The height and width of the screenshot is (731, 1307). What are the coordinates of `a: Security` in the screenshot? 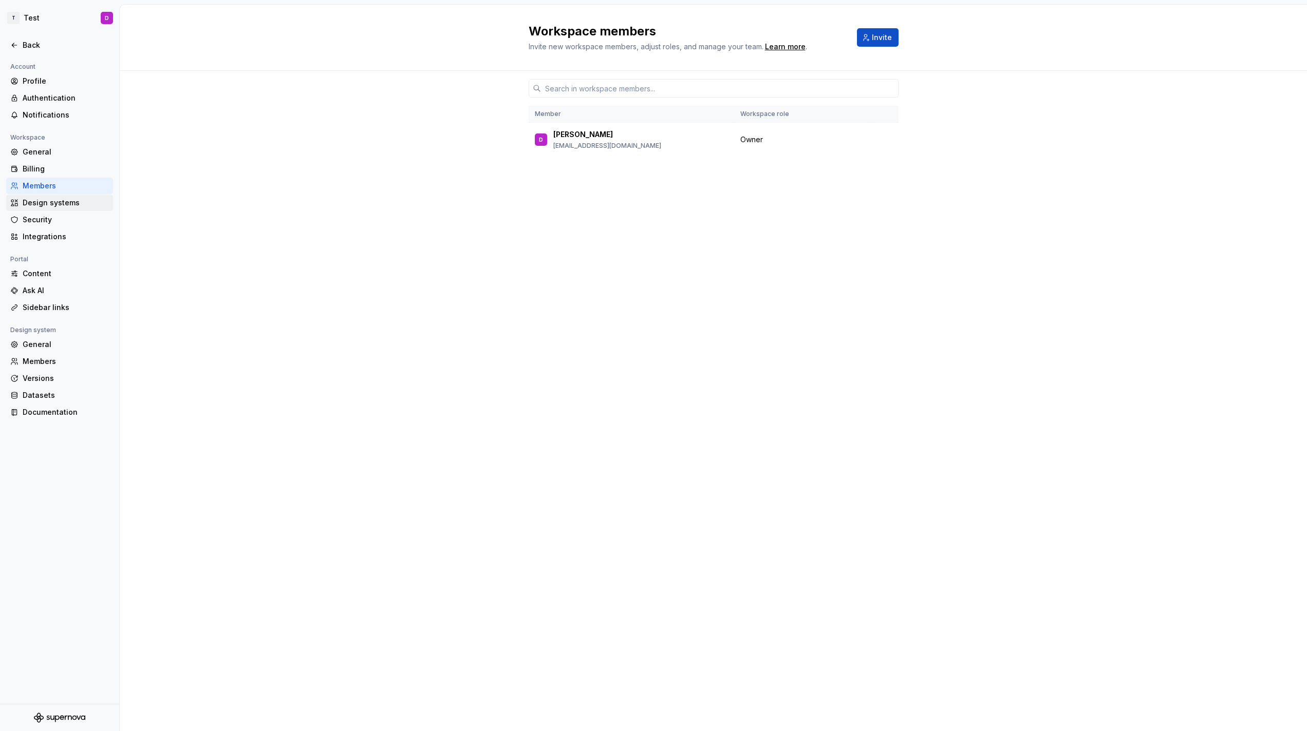 It's located at (60, 220).